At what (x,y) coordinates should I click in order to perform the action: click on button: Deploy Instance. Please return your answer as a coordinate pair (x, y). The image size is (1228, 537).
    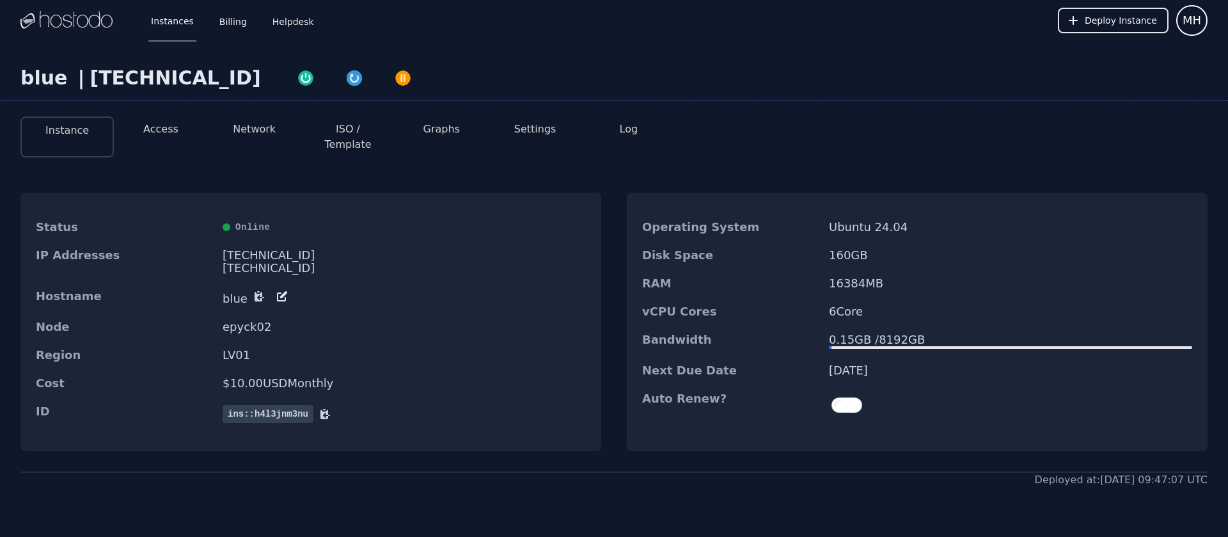
    Looking at the image, I should click on (1113, 20).